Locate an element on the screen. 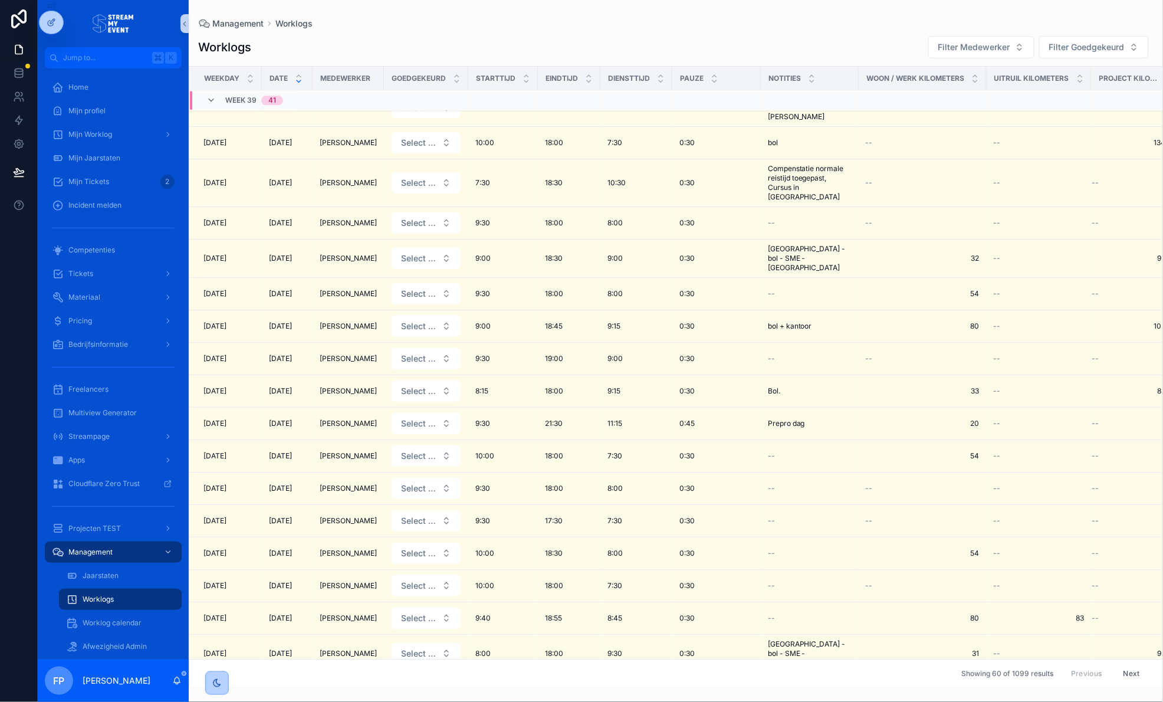 The height and width of the screenshot is (702, 1163). span: 54 is located at coordinates (923, 456).